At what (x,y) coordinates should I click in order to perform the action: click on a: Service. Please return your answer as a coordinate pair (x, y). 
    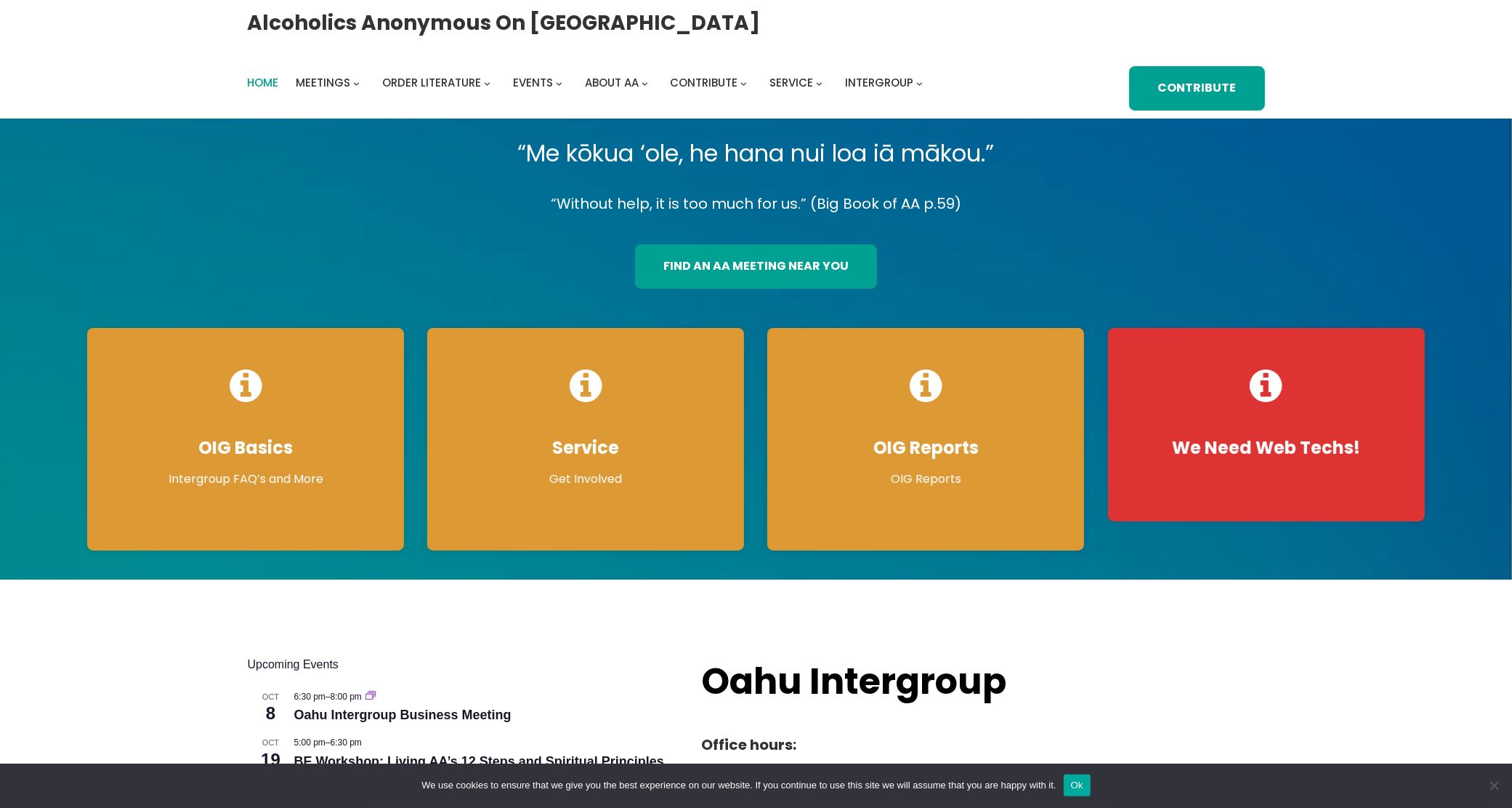
    Looking at the image, I should click on (791, 83).